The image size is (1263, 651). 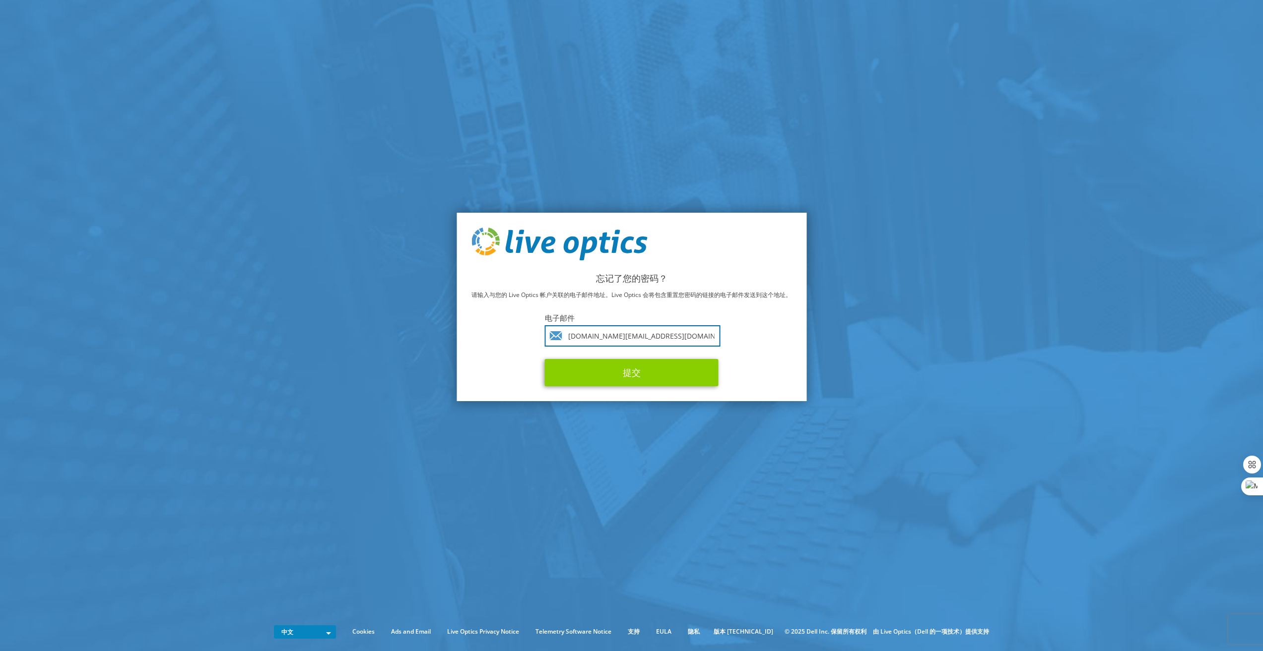 I want to click on a: EULA, so click(x=663, y=632).